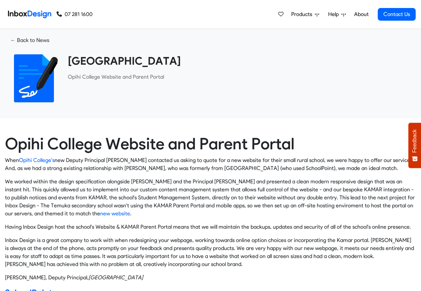 The height and width of the screenshot is (291, 421). What do you see at coordinates (210, 144) in the screenshot?
I see `h1: Opihi College Website and Parent Portal` at bounding box center [210, 144].